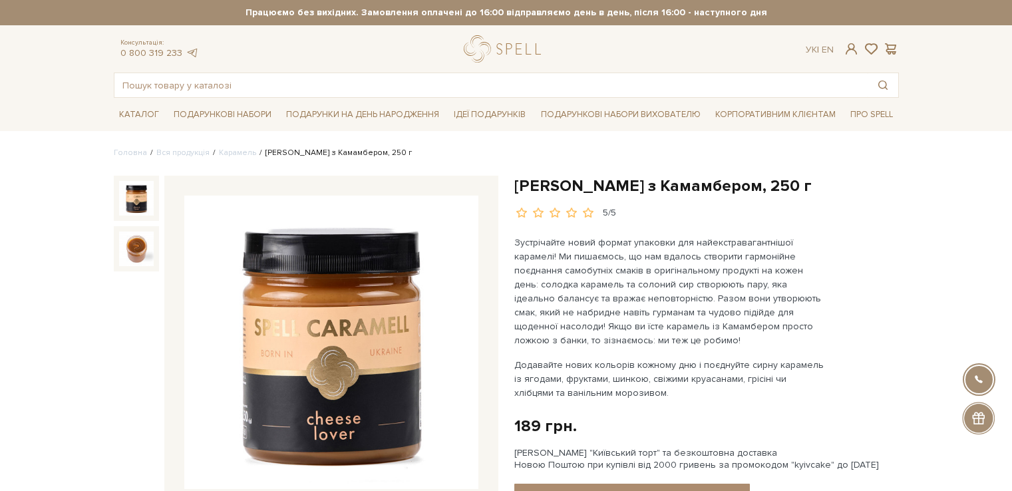 Image resolution: width=1012 pixels, height=491 pixels. I want to click on button: Пошук товару у каталозі, so click(883, 85).